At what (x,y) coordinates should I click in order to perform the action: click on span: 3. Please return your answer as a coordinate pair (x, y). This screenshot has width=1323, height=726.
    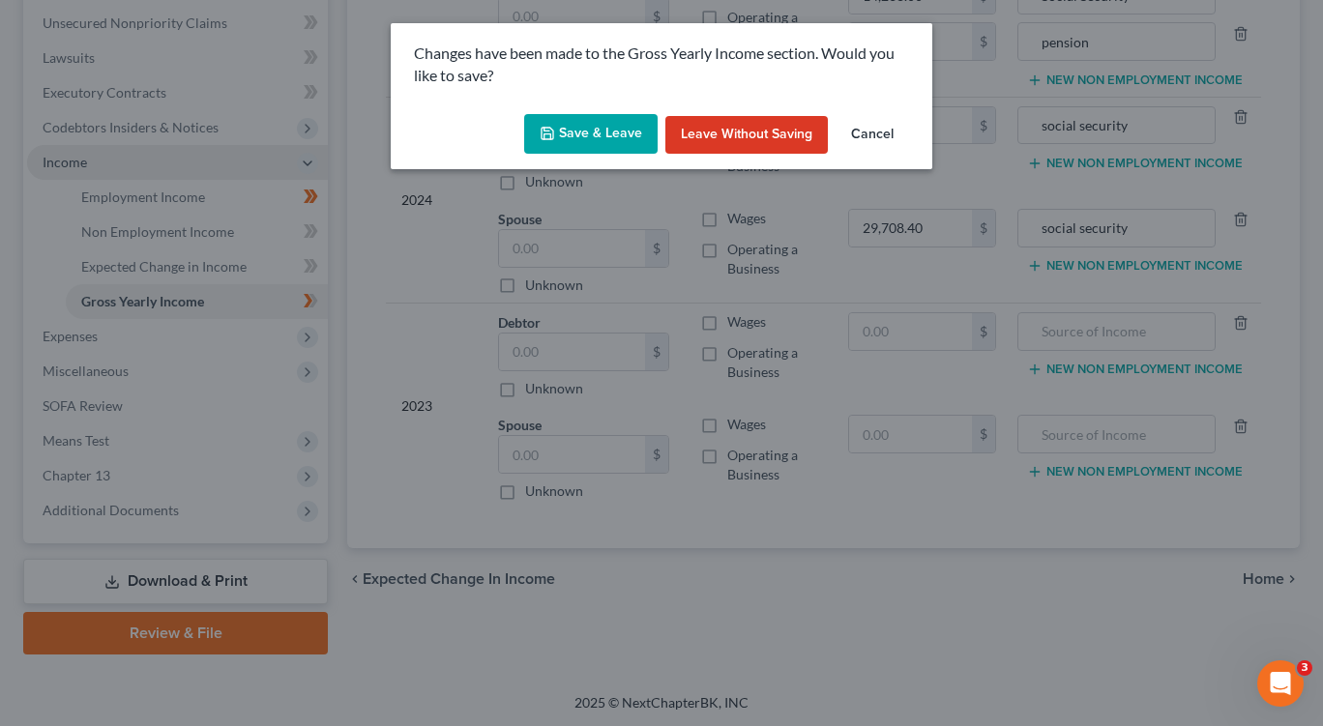
    Looking at the image, I should click on (1304, 668).